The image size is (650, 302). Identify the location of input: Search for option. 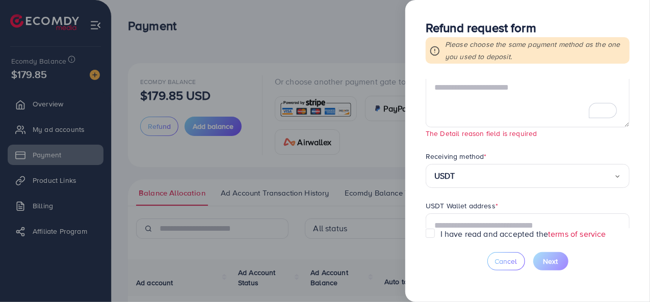
(535, 176).